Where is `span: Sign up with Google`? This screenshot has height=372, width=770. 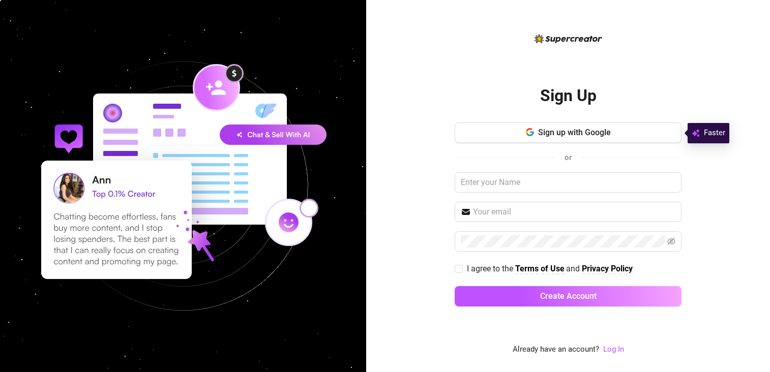 span: Sign up with Google is located at coordinates (574, 132).